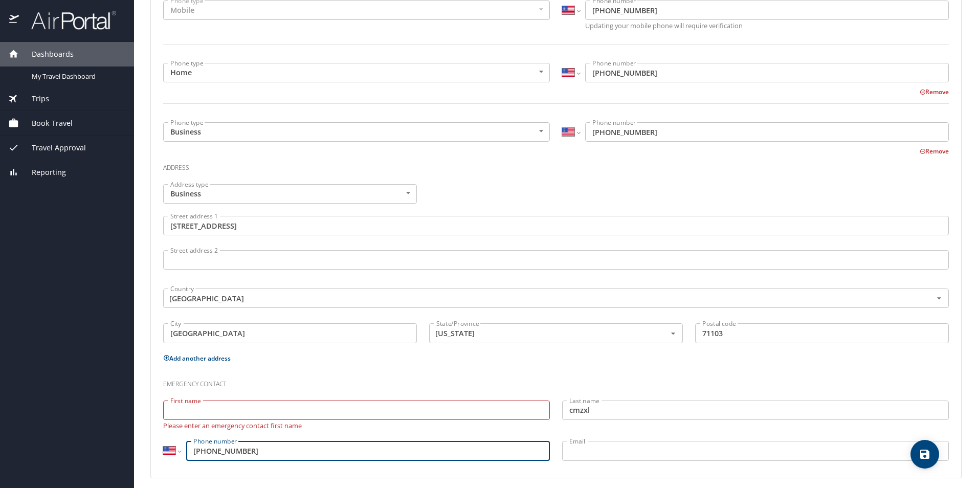  What do you see at coordinates (197, 358) in the screenshot?
I see `button: Add another address` at bounding box center [197, 358].